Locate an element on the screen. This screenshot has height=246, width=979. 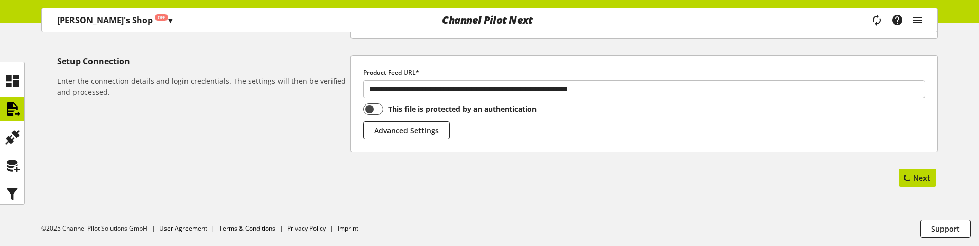
h6: Enter the connection details and login credentials. The settings will then be verified and proces... is located at coordinates (202, 86).